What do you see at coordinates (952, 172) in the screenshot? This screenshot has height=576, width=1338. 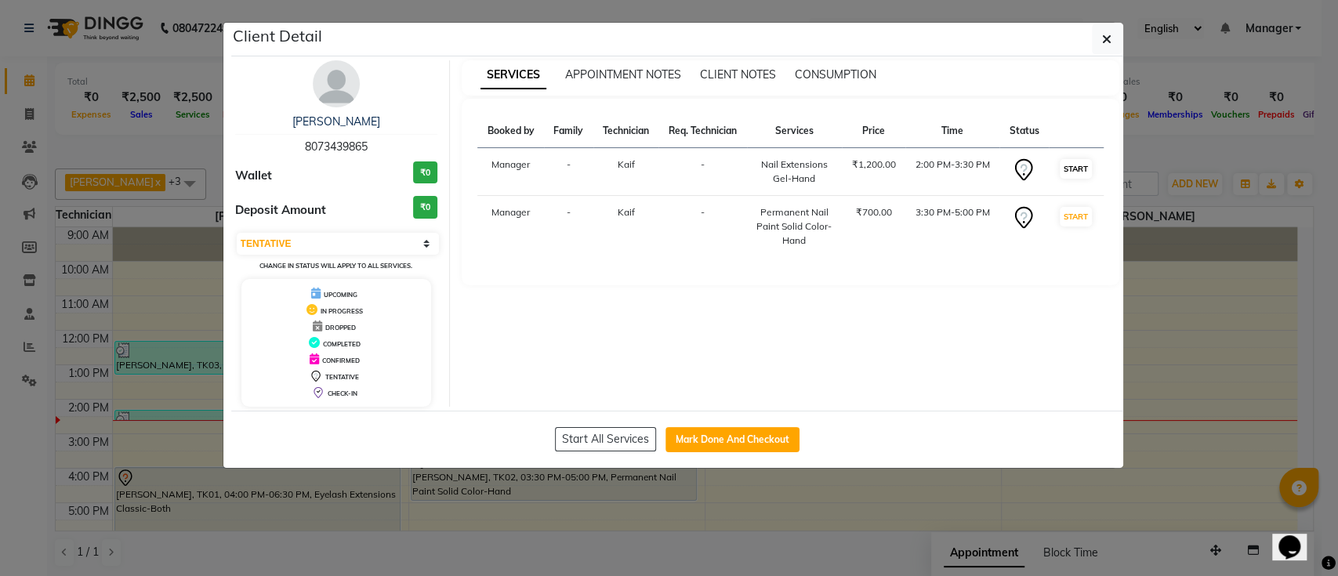 I see `td: 2:00 PM-3:30 PM` at bounding box center [952, 172].